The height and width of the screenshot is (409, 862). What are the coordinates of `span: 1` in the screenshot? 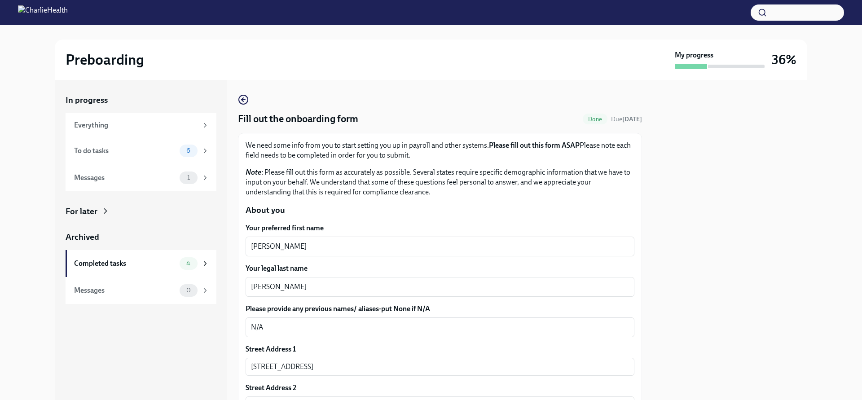 It's located at (189, 177).